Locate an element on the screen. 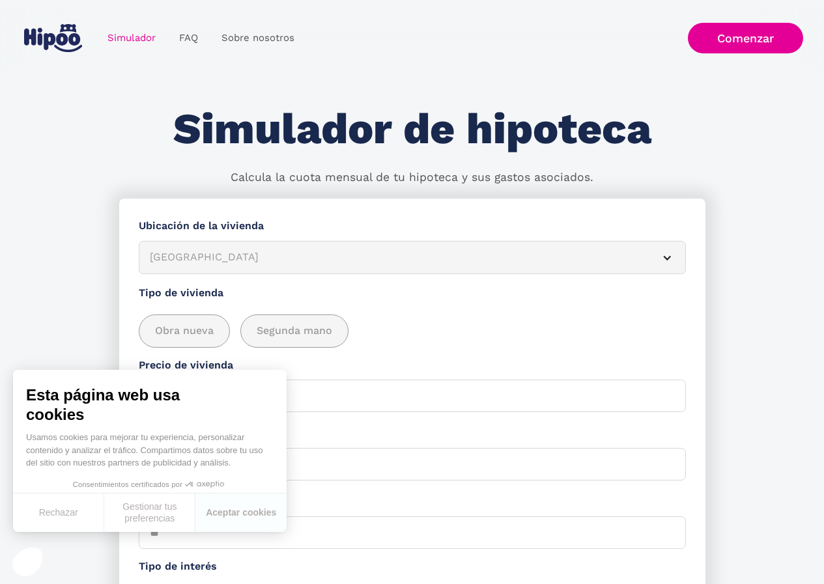 This screenshot has height=584, width=824. label: Tipo de interés is located at coordinates (412, 567).